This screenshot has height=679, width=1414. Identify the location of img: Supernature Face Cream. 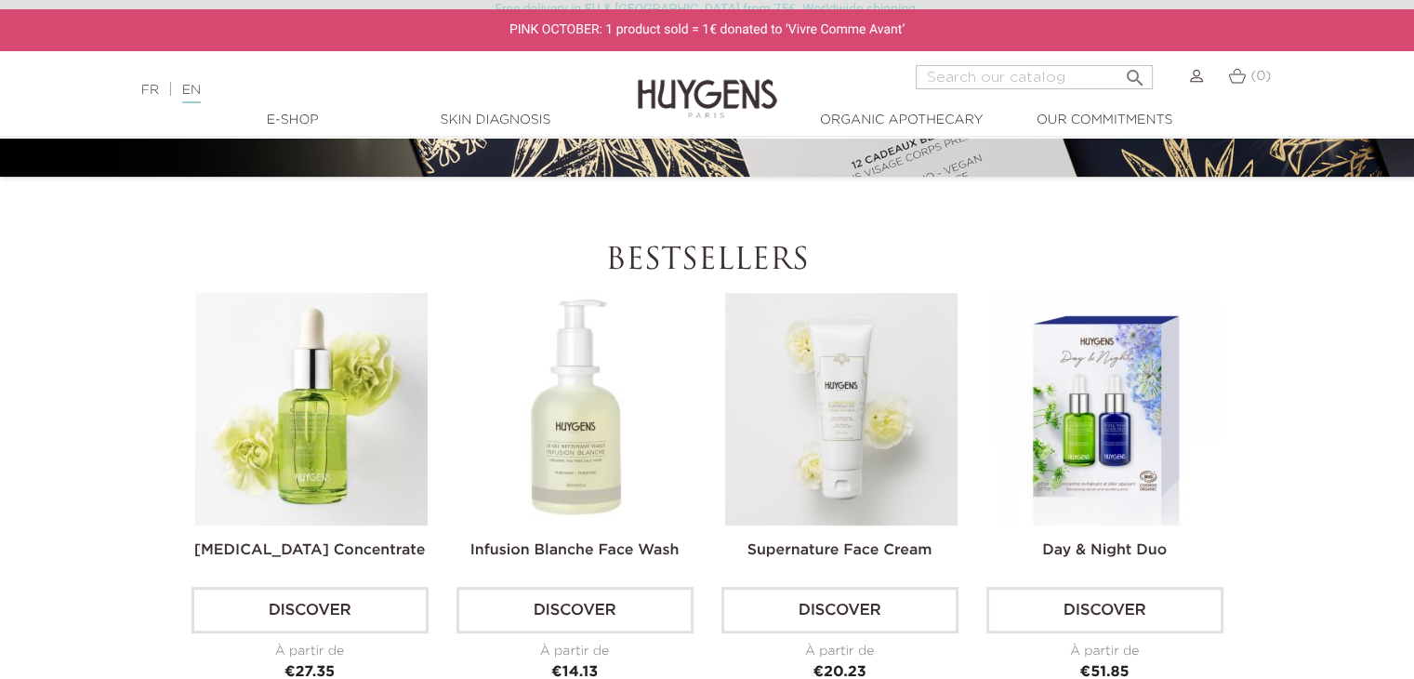
(841, 409).